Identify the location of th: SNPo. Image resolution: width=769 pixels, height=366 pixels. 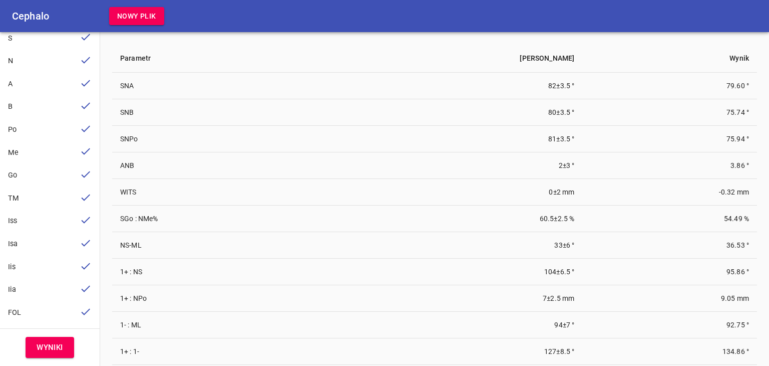
(214, 139).